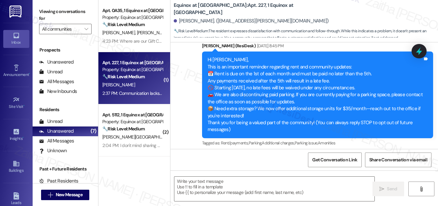 This screenshot has height=206, width=438. I want to click on span: : The resident expresses dissatisfaction with communication and follow-through. While this indica..., so click(305, 35).